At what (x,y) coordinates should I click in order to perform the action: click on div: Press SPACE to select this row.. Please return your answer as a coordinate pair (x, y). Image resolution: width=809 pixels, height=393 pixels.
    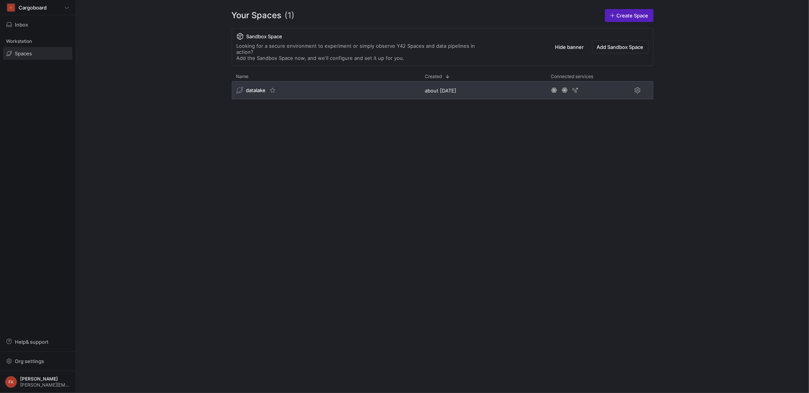
    Looking at the image, I should click on (443, 92).